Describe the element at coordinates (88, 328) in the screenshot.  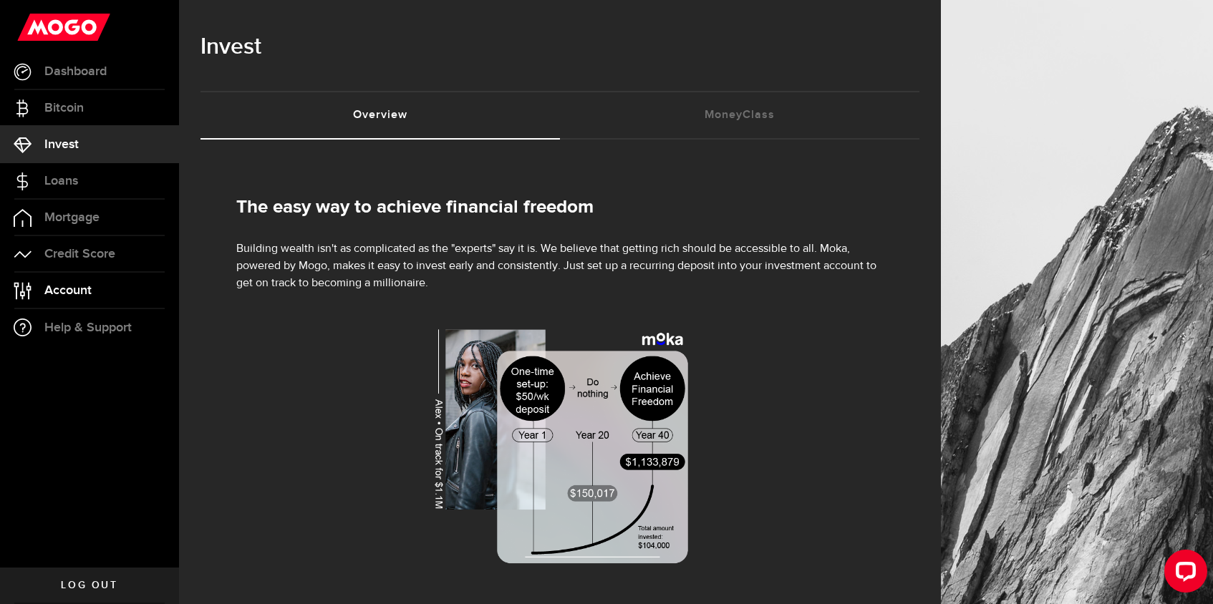
I see `span: Help & Support` at that location.